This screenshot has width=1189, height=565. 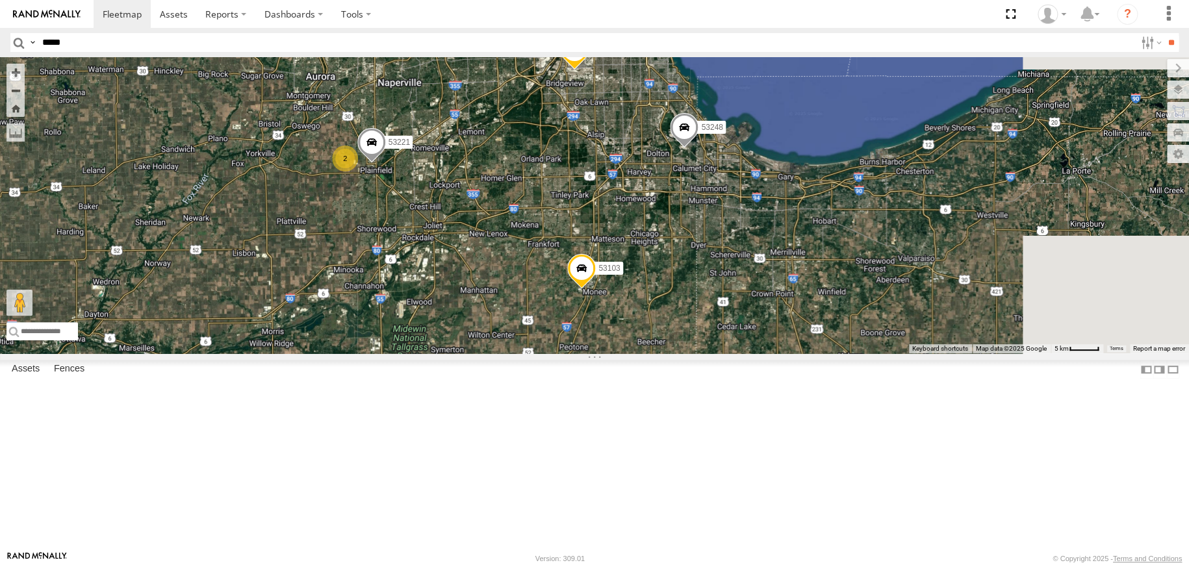 I want to click on div: Version: 309.01, so click(x=560, y=559).